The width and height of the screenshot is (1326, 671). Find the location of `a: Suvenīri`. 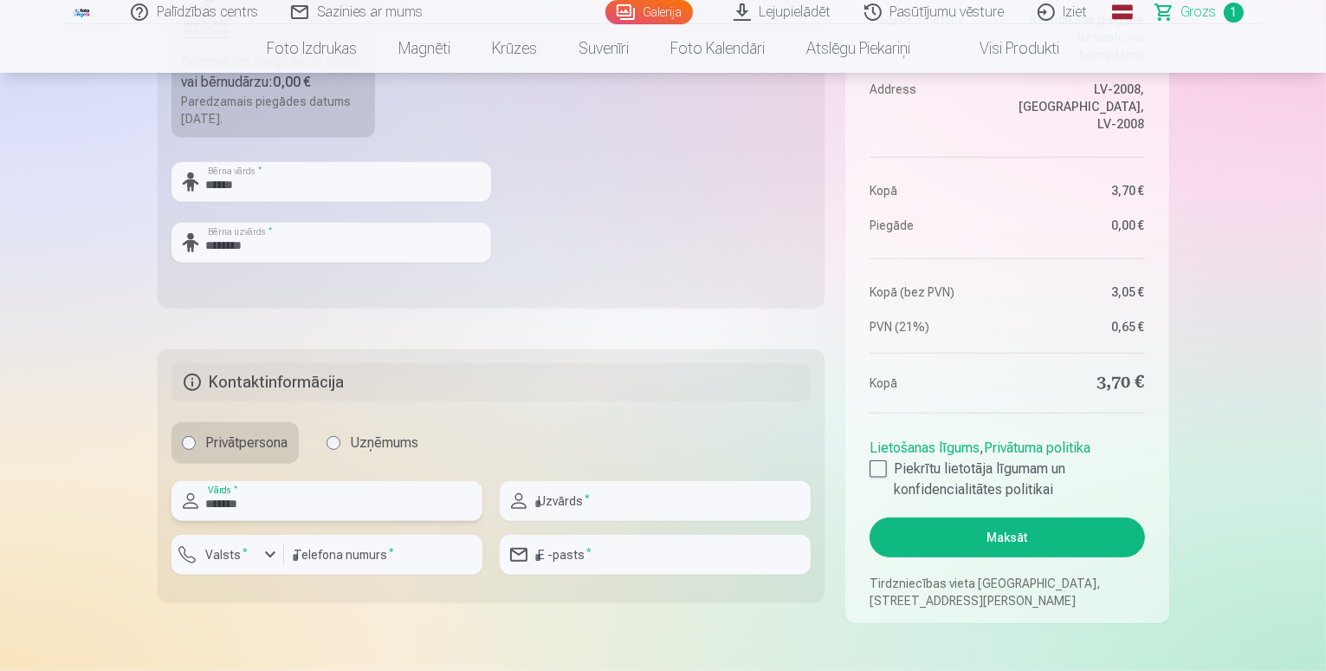

a: Suvenīri is located at coordinates (604, 49).